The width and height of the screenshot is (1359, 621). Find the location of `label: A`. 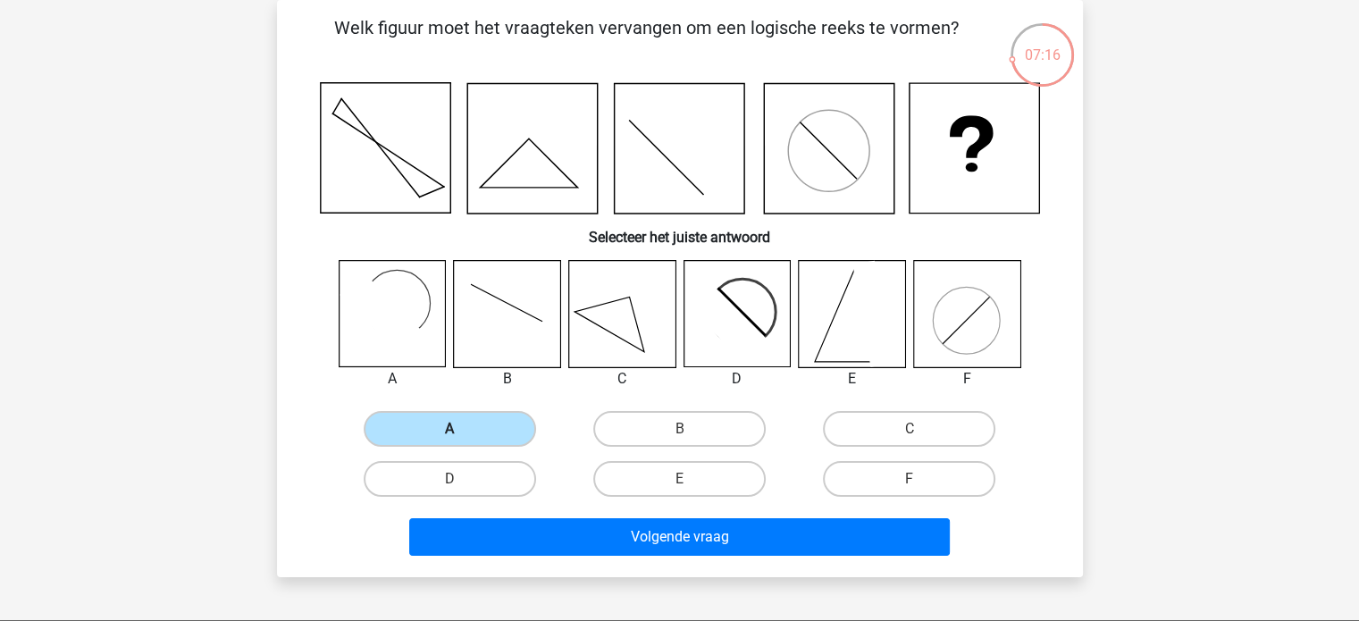

label: A is located at coordinates (449, 429).